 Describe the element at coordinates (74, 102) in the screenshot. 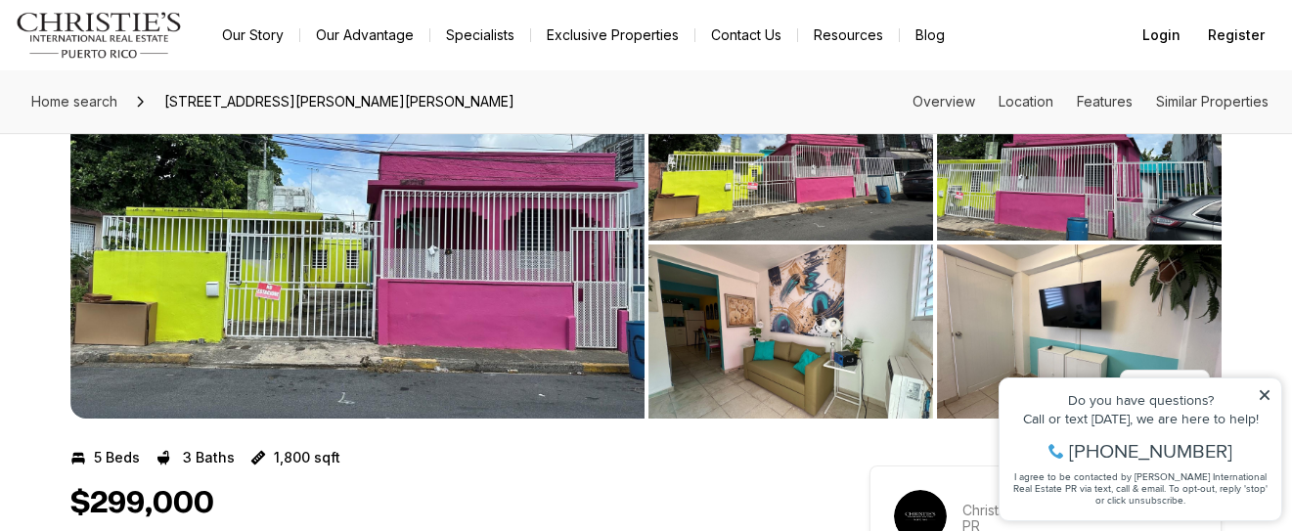

I see `a: Home search` at that location.